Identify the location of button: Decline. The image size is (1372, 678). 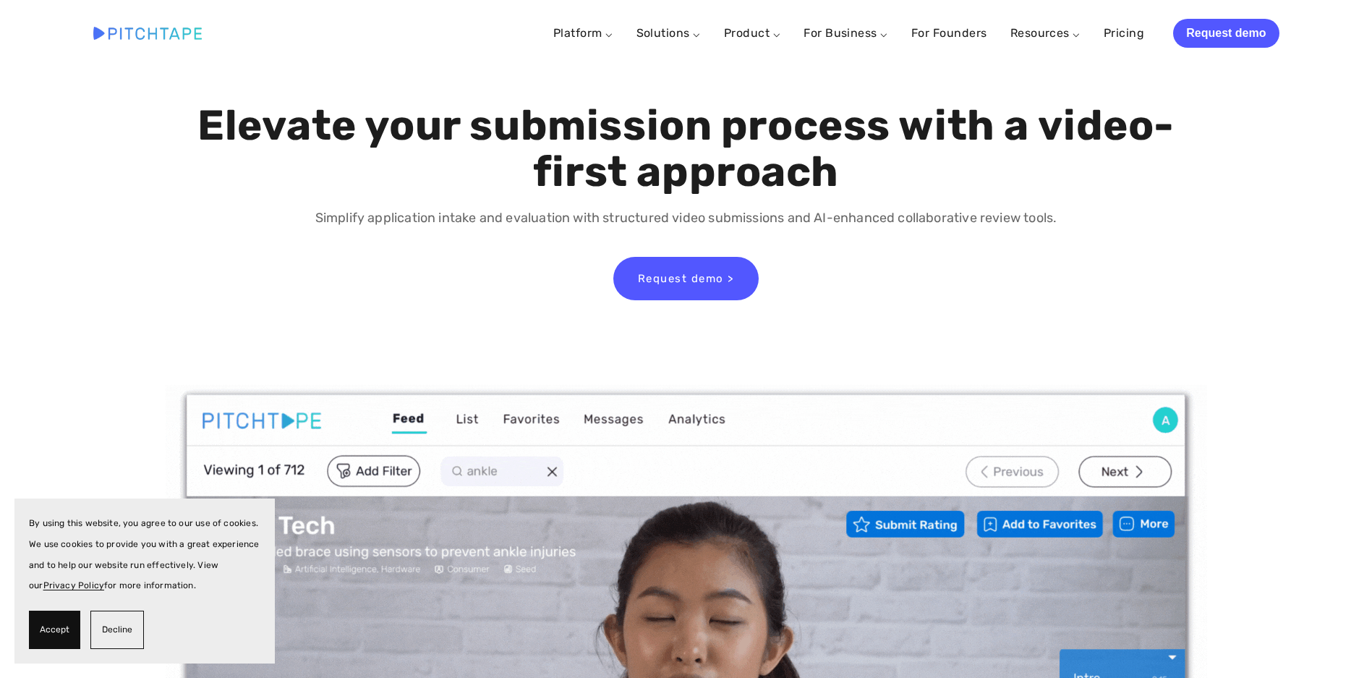
(117, 629).